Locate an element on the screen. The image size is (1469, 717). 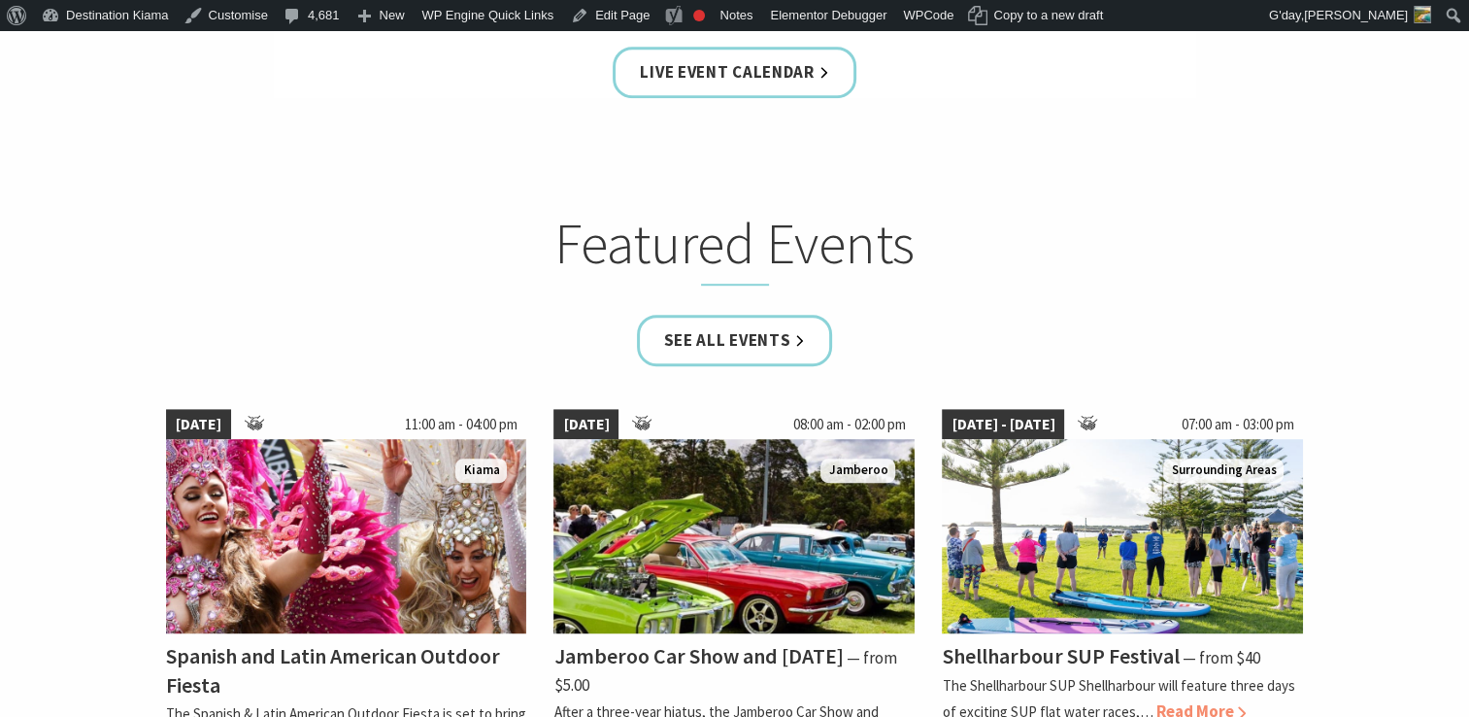
span: 08:00 am - 02:00 pm is located at coordinates (849, 424).